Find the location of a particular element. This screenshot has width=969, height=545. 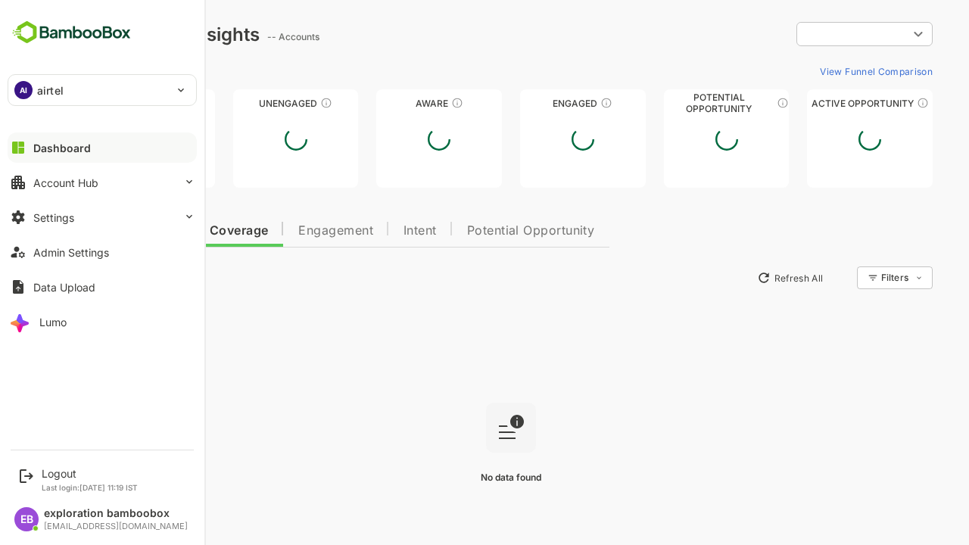

div: Active Opportunity is located at coordinates (817, 103).